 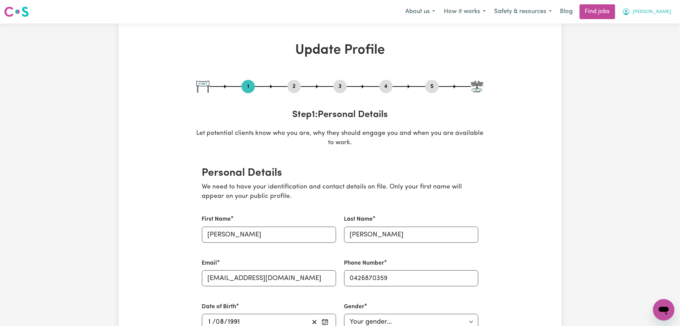 I want to click on button: Safety & resources, so click(x=523, y=12).